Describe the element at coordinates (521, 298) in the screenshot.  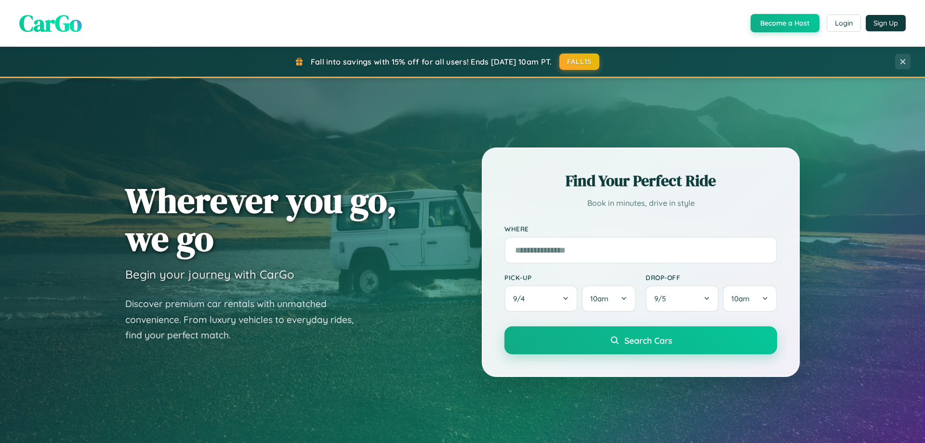
I see `span: 9 / 4` at that location.